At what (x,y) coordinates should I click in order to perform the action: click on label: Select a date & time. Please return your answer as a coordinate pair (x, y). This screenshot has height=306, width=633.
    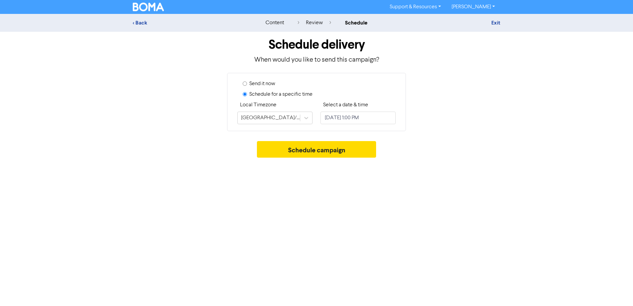
    Looking at the image, I should click on (346, 105).